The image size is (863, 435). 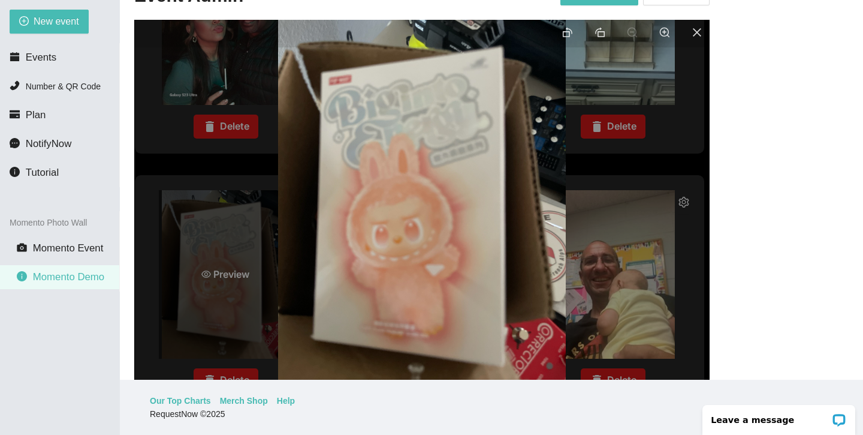 What do you see at coordinates (63, 86) in the screenshot?
I see `span: Number & QR Code` at bounding box center [63, 86].